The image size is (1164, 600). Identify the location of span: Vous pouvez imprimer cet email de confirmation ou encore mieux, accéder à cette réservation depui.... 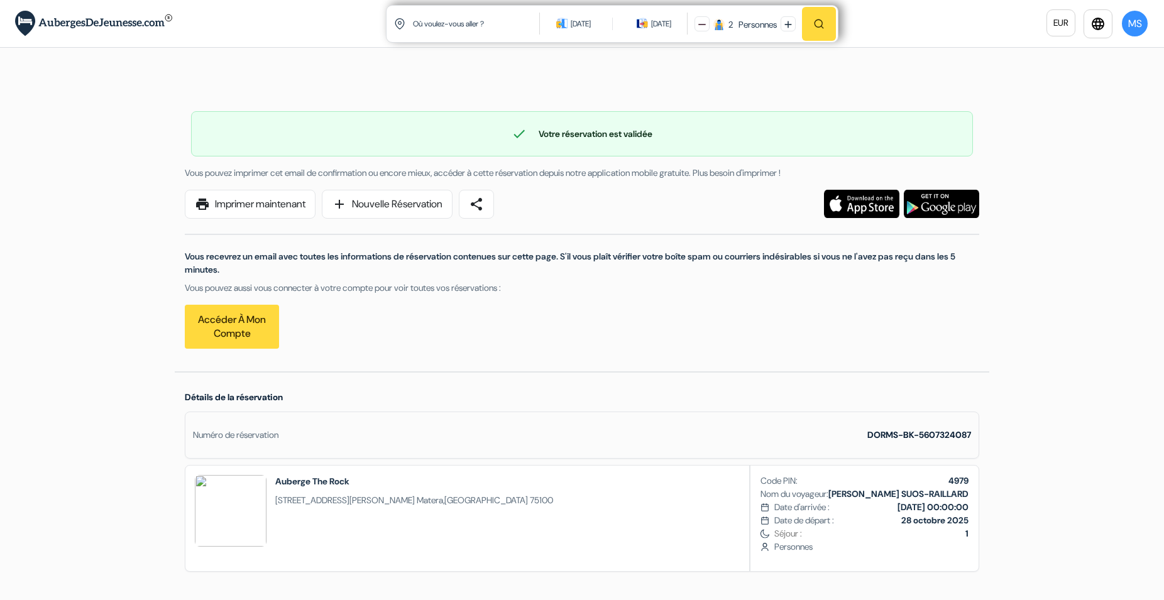
(483, 173).